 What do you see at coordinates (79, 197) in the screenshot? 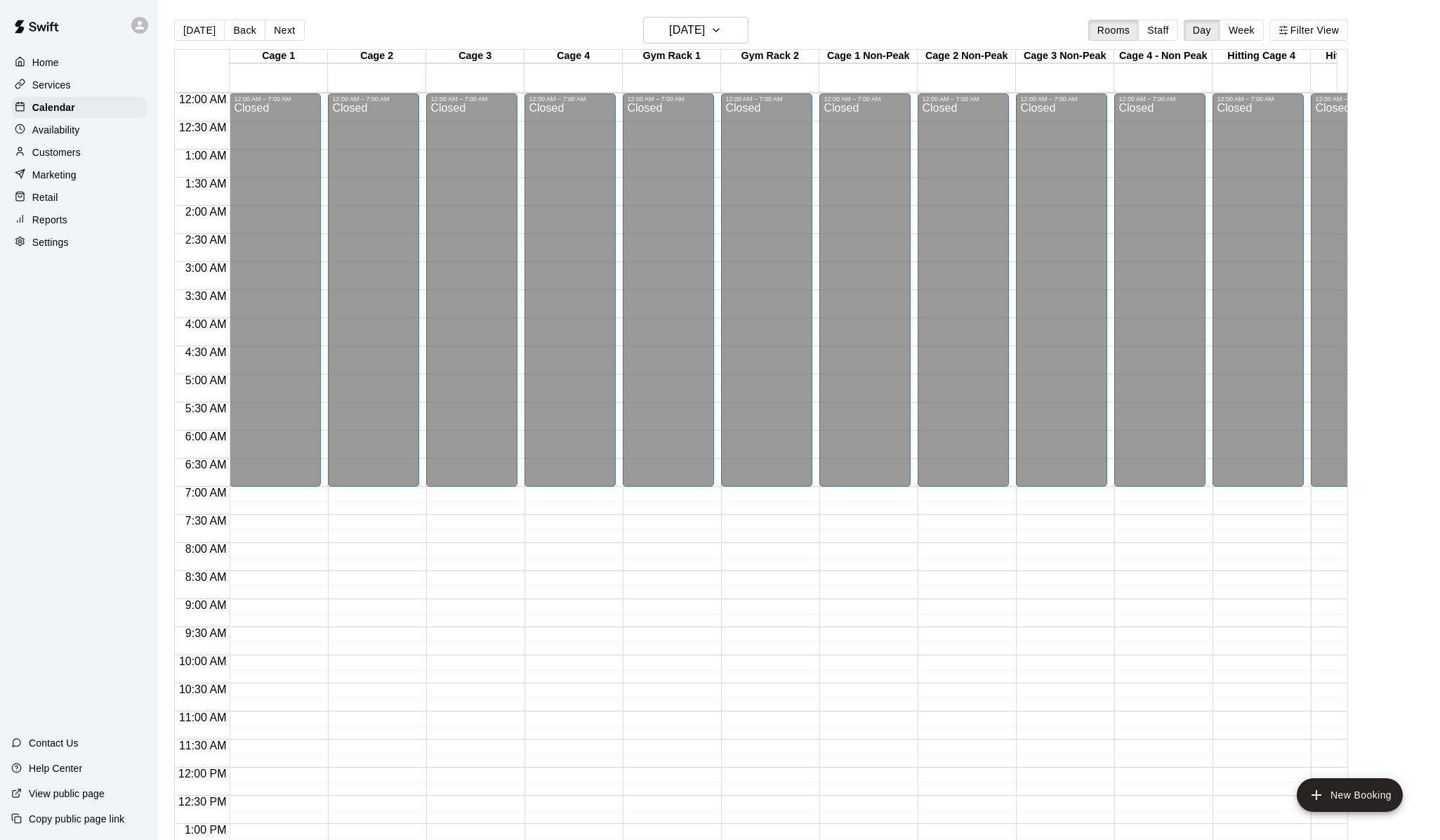
I see `a: Retail` at bounding box center [79, 197].